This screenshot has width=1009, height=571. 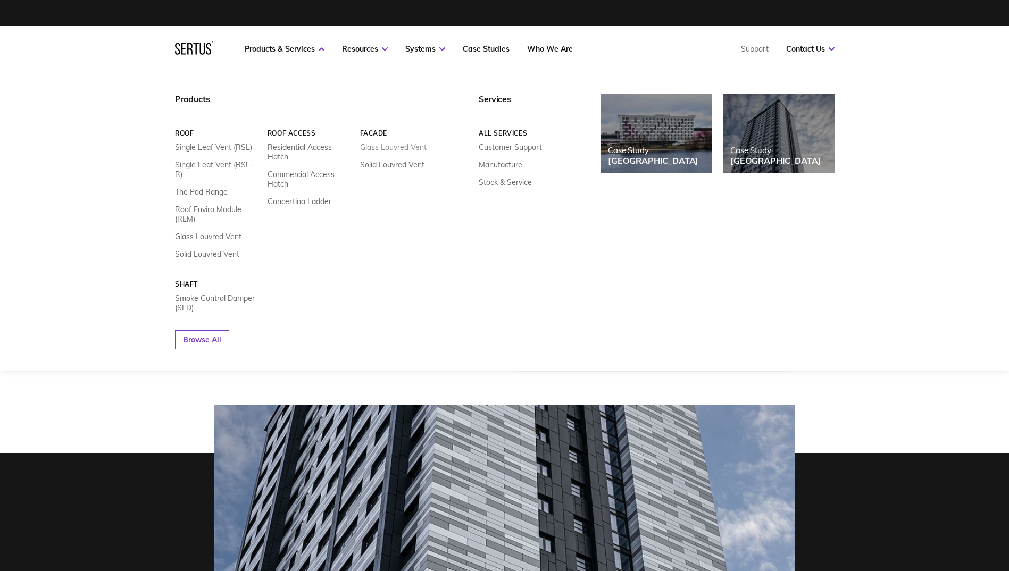 What do you see at coordinates (217, 170) in the screenshot?
I see `a: Single Leaf Vent (RSL-R)` at bounding box center [217, 170].